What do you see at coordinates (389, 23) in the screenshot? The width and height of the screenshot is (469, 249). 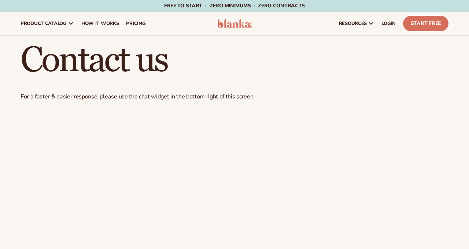 I see `span: LOGIN` at bounding box center [389, 23].